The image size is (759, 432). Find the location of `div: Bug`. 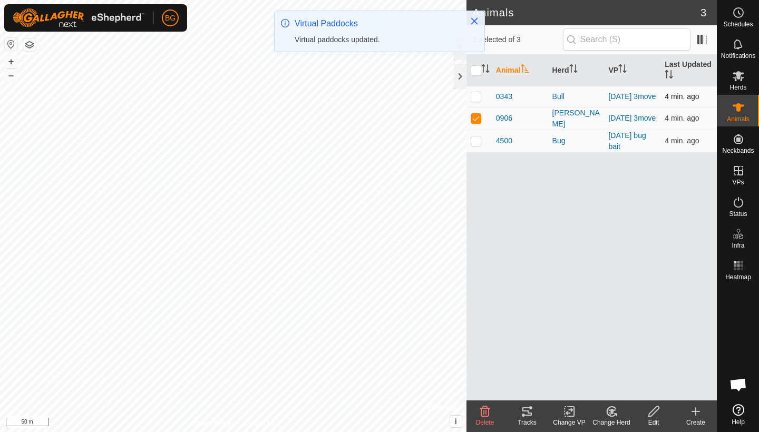

div: Bug is located at coordinates (576, 141).